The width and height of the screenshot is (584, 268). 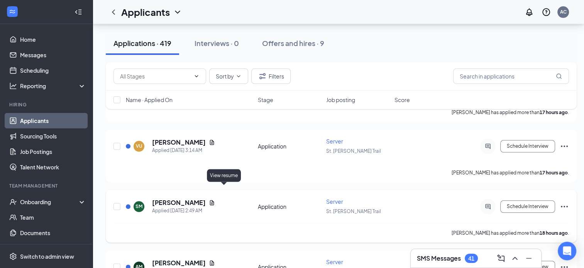 What do you see at coordinates (47, 104) in the screenshot?
I see `div: Hiring` at bounding box center [47, 104].